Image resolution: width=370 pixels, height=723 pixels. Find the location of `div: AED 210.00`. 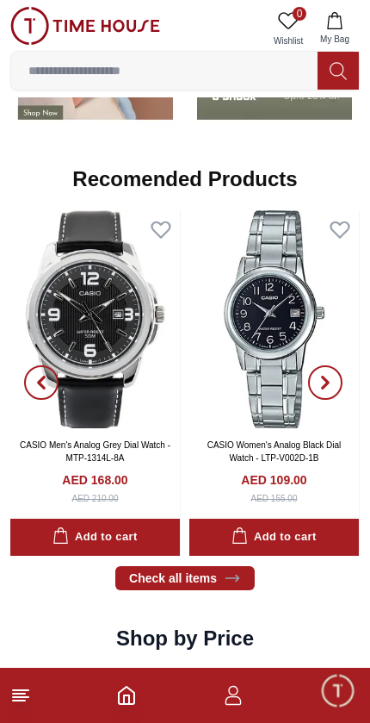

div: AED 210.00 is located at coordinates (96, 498).